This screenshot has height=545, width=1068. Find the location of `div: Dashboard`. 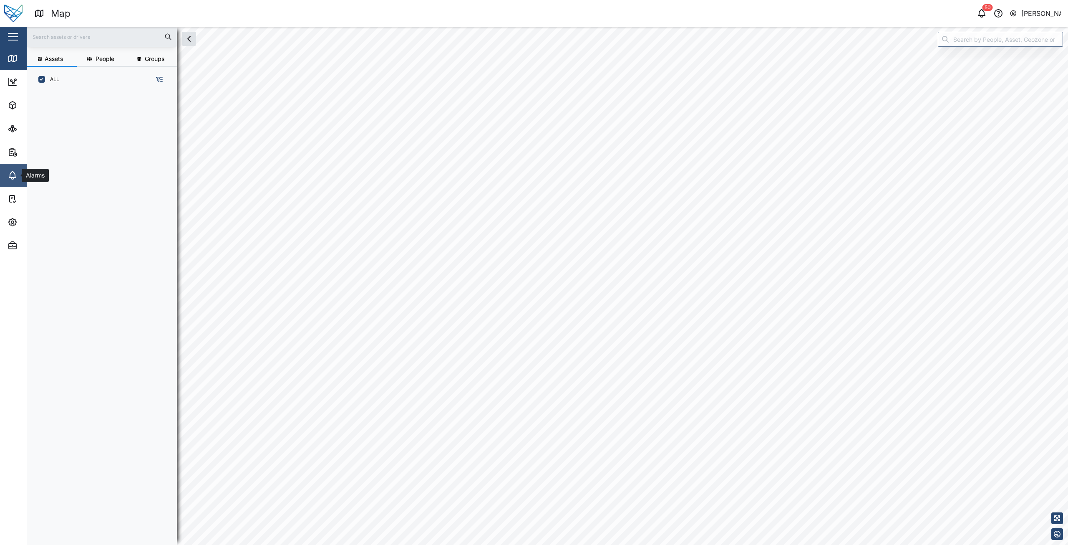

div: Dashboard is located at coordinates (40, 82).